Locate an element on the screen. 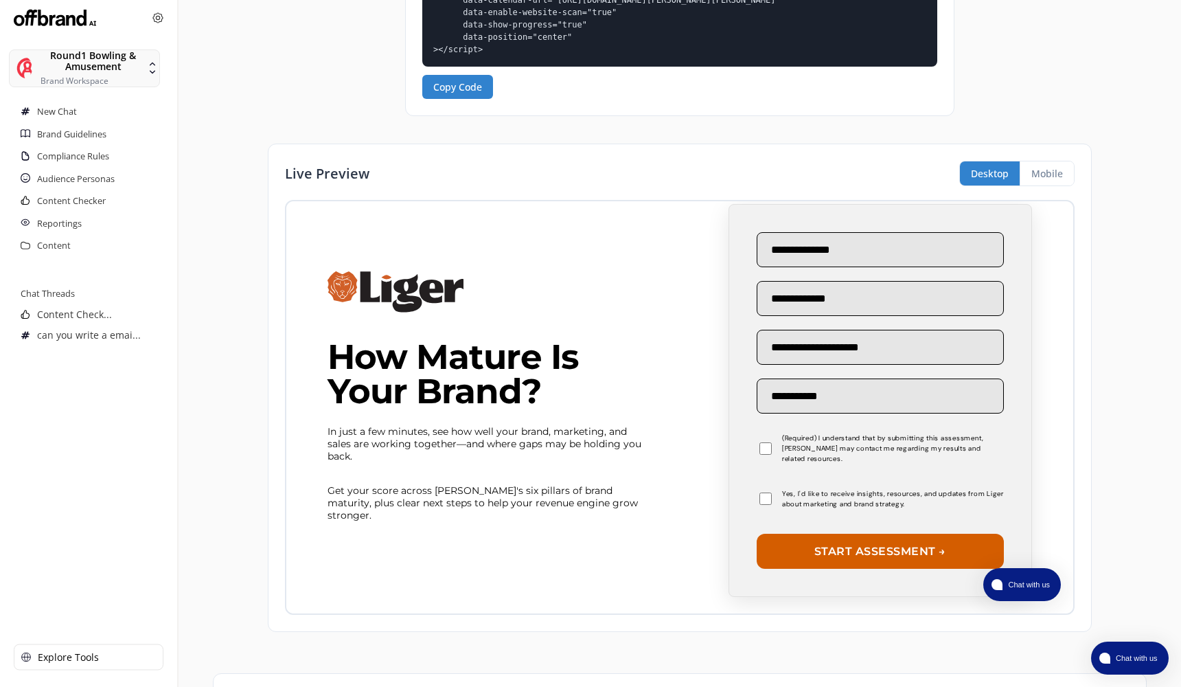 The height and width of the screenshot is (687, 1181). a: Audience Personas is located at coordinates (76, 179).